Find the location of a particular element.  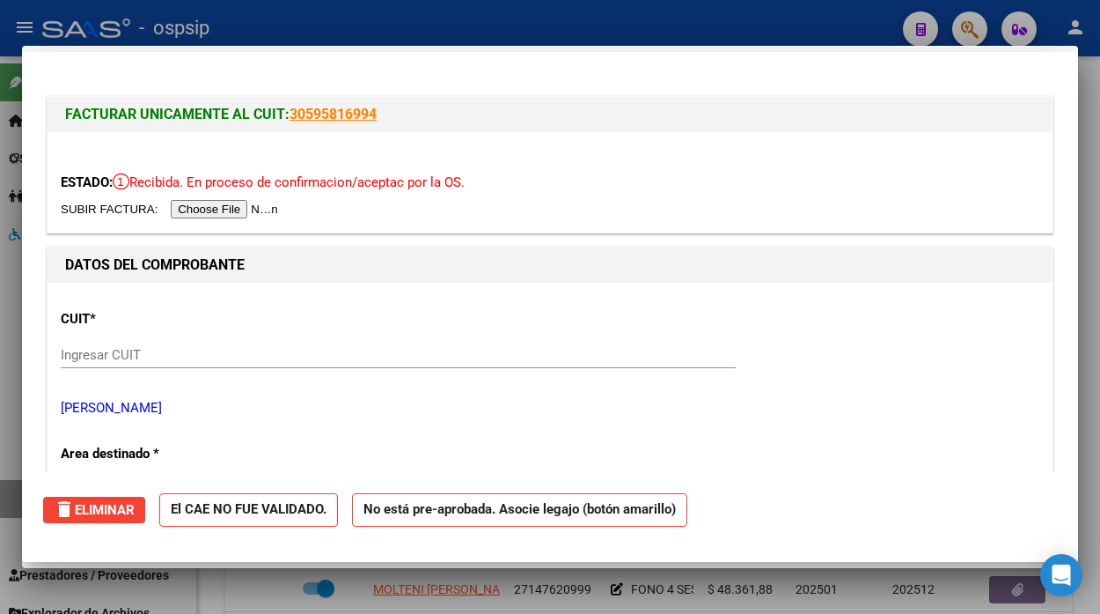

span: FACTURAR UNICAMENTE AL CUIT: is located at coordinates (177, 114).